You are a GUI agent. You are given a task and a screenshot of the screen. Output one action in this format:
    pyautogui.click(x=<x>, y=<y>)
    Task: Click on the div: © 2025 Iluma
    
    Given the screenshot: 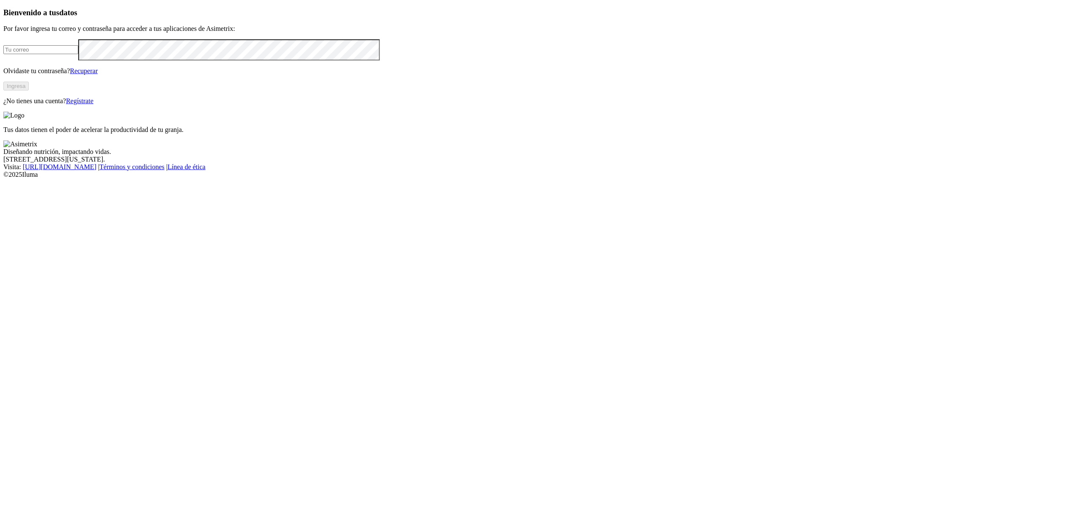 What is the action you would take?
    pyautogui.click(x=539, y=175)
    